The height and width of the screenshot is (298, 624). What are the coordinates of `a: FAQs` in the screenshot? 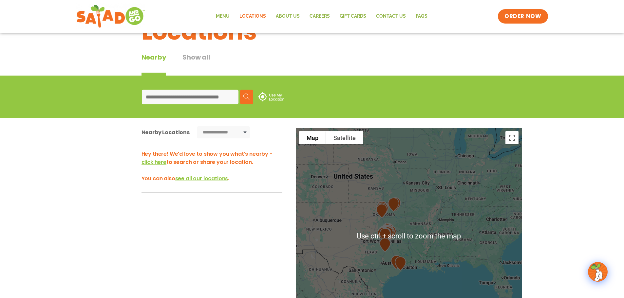 It's located at (421, 16).